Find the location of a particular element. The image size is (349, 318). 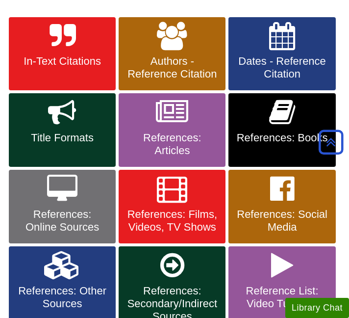

span: In-Text Citations is located at coordinates (62, 61).